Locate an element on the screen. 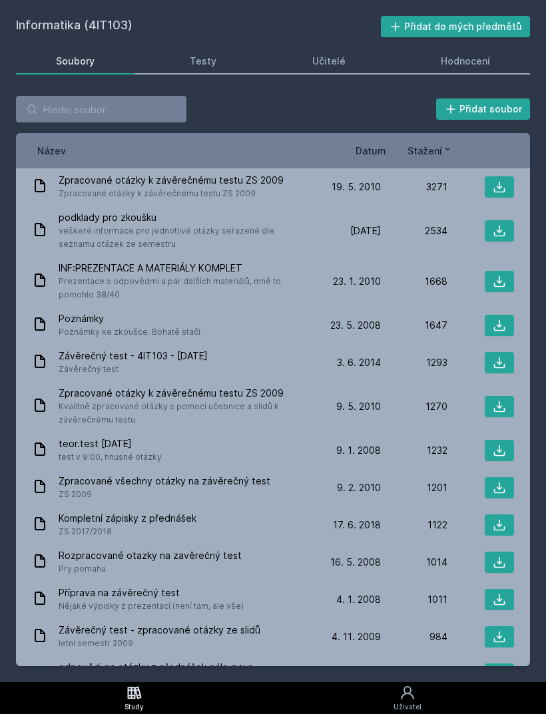  span: 23. 5. 2008 is located at coordinates (355, 325).